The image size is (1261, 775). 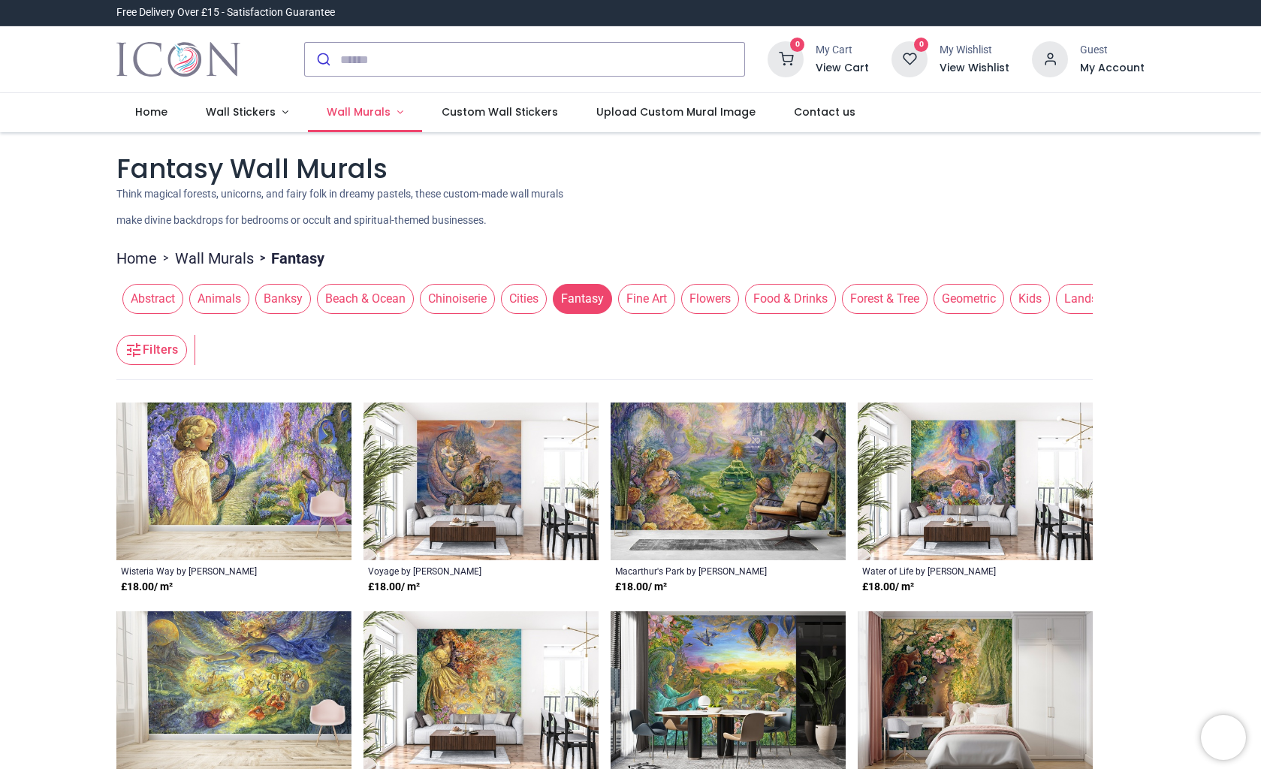 I want to click on span: Flowers, so click(x=710, y=299).